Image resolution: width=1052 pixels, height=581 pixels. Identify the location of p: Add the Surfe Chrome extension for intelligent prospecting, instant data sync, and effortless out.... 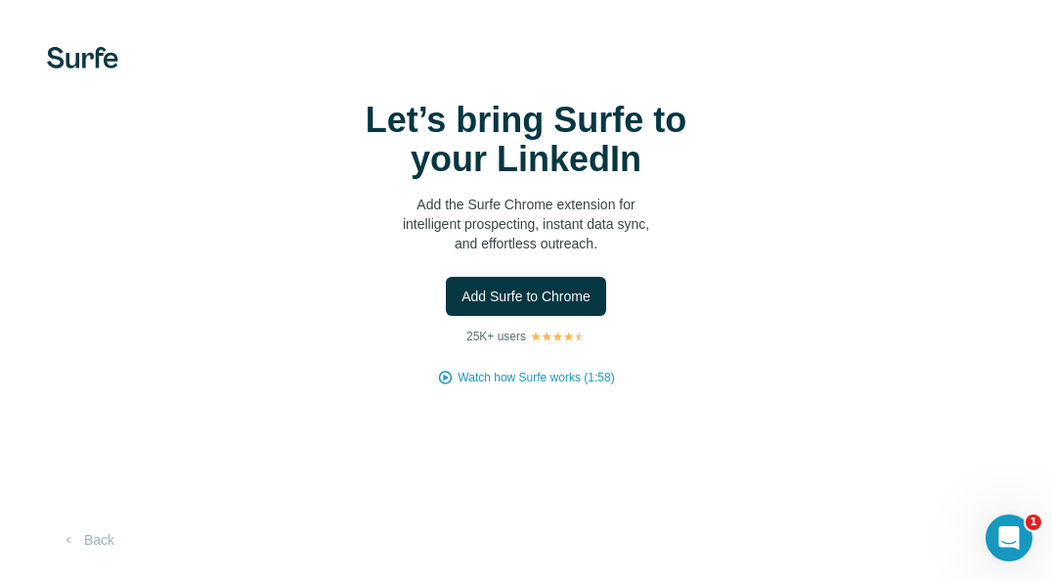
(526, 224).